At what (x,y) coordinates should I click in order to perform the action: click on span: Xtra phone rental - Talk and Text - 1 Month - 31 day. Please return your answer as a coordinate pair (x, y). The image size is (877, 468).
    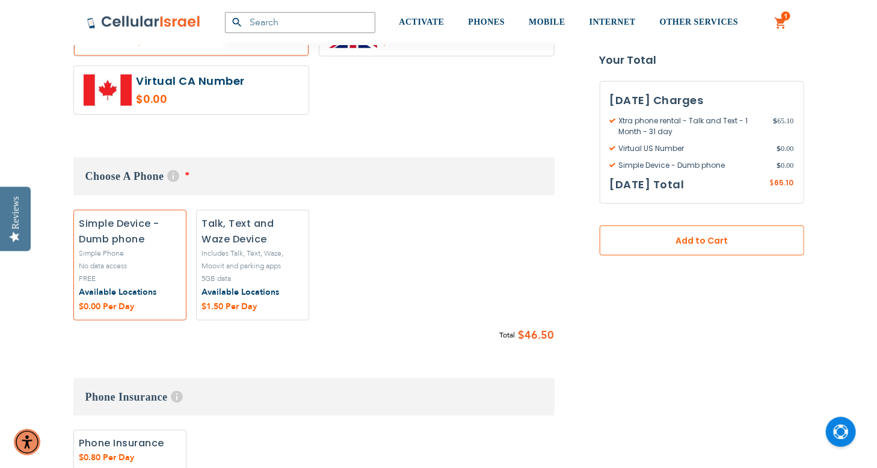
    Looking at the image, I should click on (692, 126).